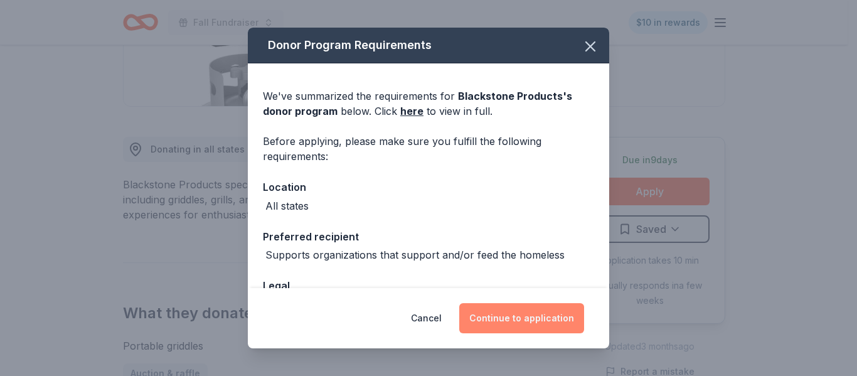 This screenshot has width=857, height=376. I want to click on div: Before applying, please make sure you fulfill the following requirements:, so click(428, 149).